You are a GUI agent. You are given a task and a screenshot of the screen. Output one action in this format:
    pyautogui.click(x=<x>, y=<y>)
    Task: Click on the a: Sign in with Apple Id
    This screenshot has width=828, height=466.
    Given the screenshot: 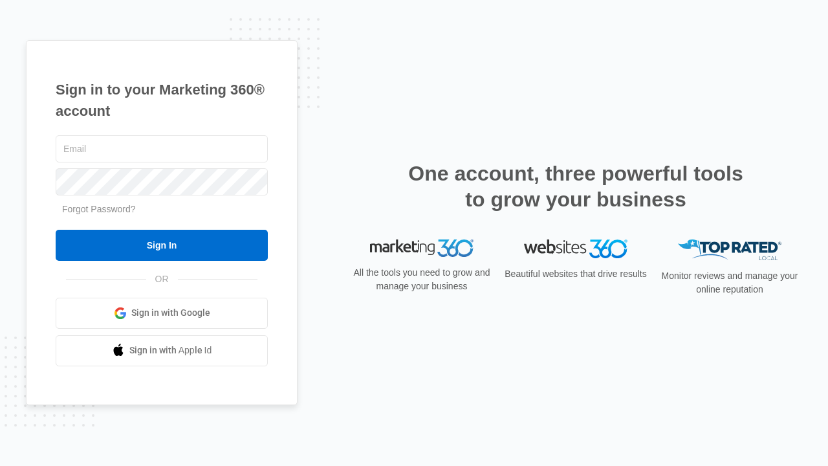 What is the action you would take?
    pyautogui.click(x=162, y=350)
    